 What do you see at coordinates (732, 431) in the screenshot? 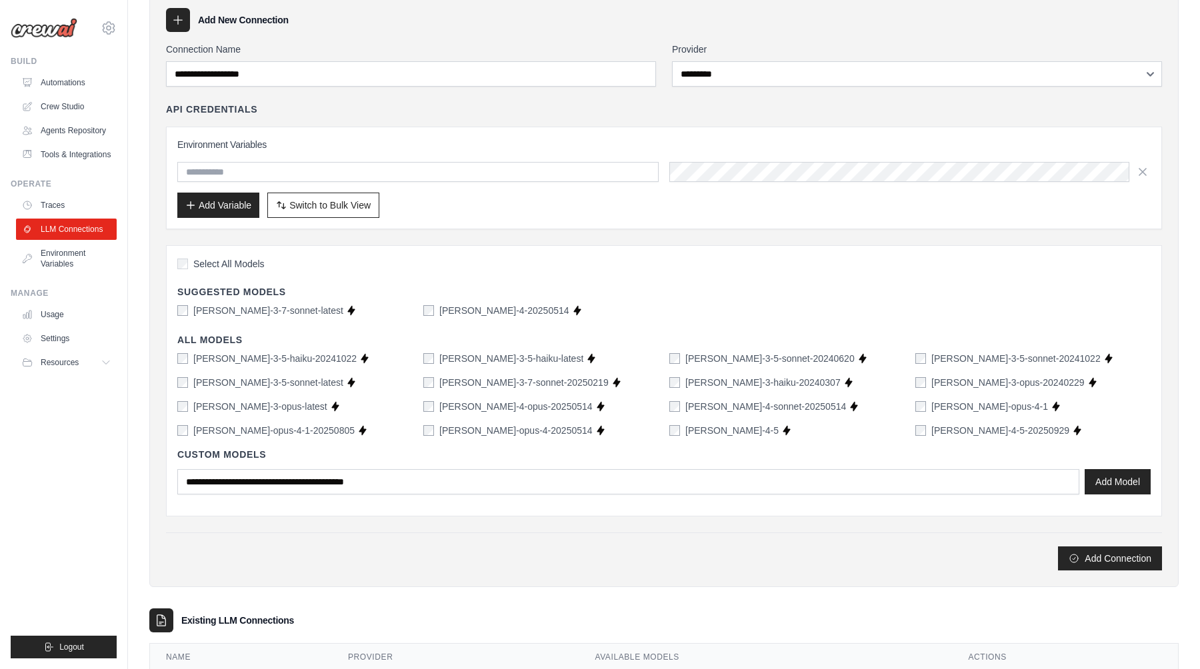
I see `label: claude-sonnet-4-5` at bounding box center [732, 431].